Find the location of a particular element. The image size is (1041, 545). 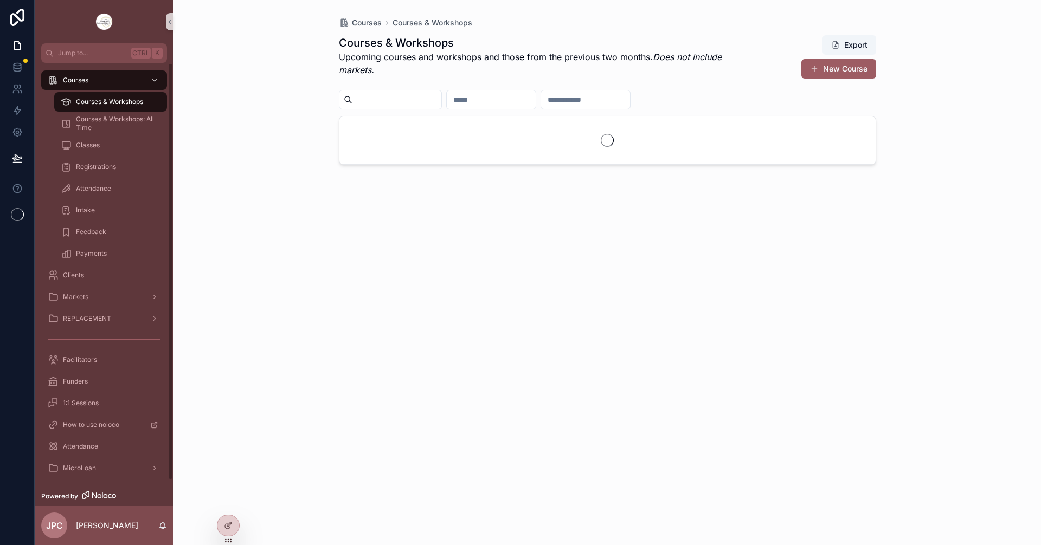

button: Jump to...CtrlK is located at coordinates (104, 53).